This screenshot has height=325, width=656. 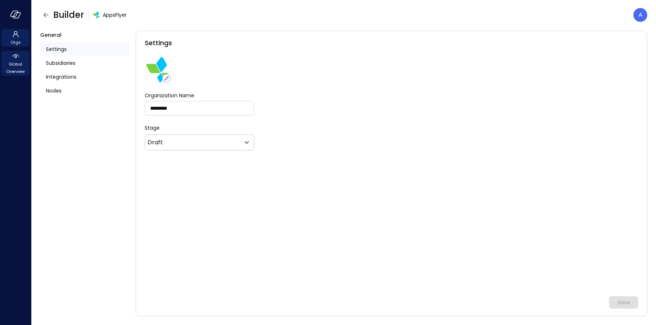 I want to click on p: Stage, so click(x=392, y=128).